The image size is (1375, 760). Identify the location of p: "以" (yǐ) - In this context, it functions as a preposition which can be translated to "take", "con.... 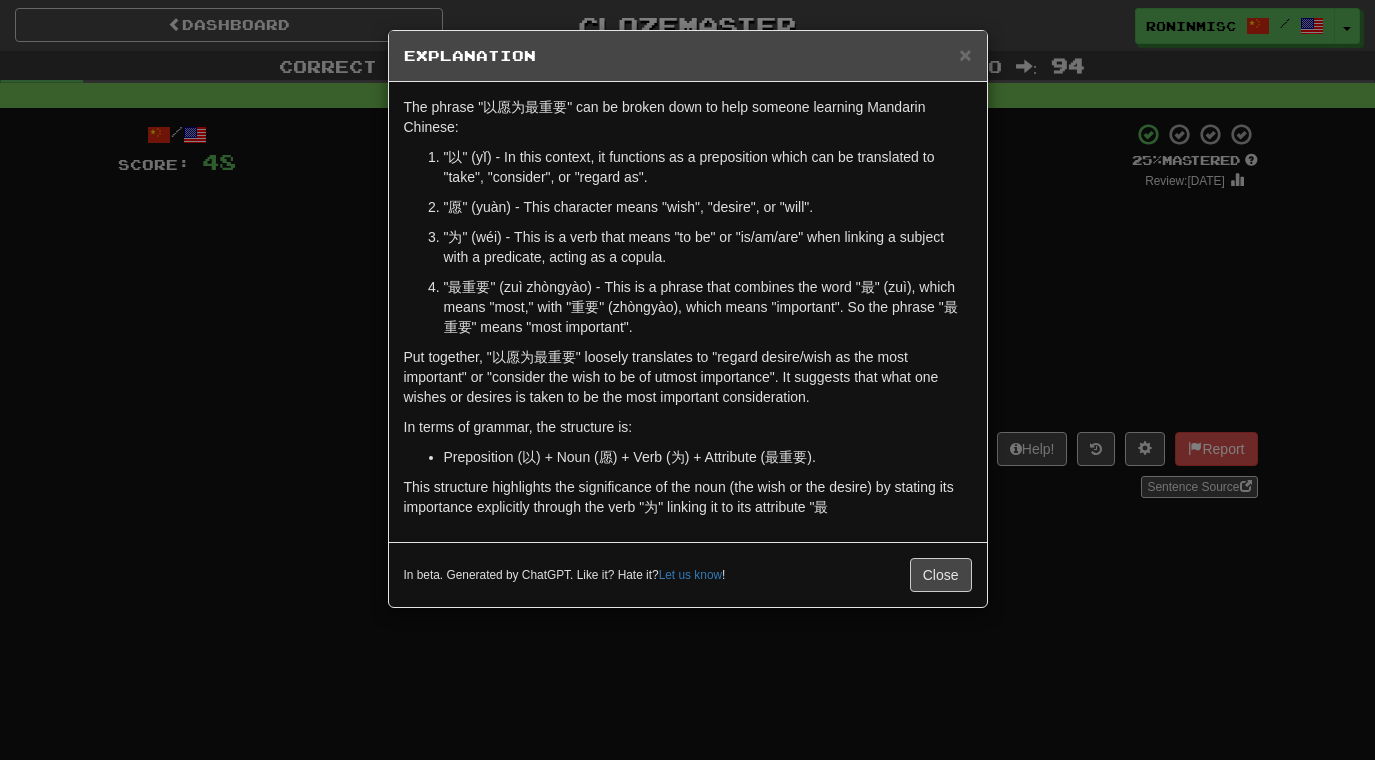
(708, 167).